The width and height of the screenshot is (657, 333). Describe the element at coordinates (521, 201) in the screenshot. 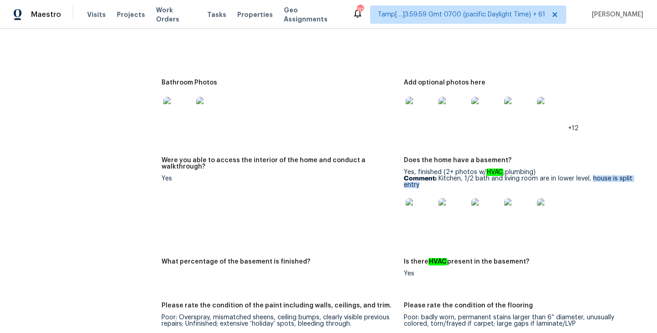

I see `div: Yes, finished (2+ photos w/ ,plumbing)` at that location.